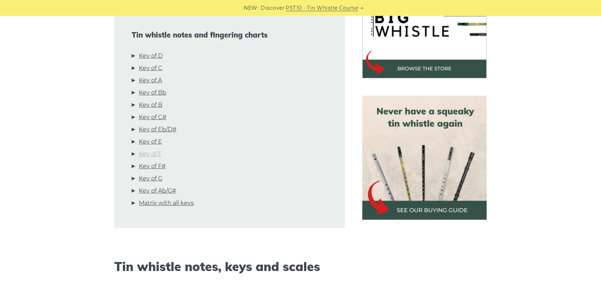 The image size is (601, 288). Describe the element at coordinates (150, 154) in the screenshot. I see `a: Key of F` at that location.